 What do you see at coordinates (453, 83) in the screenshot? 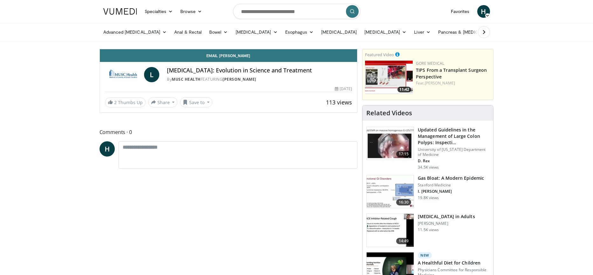
I see `div: Feat.` at bounding box center [453, 83].